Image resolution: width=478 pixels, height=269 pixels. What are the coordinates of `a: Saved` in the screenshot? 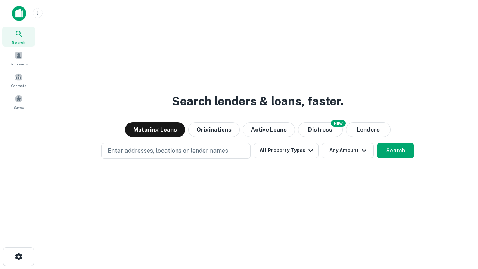 It's located at (19, 102).